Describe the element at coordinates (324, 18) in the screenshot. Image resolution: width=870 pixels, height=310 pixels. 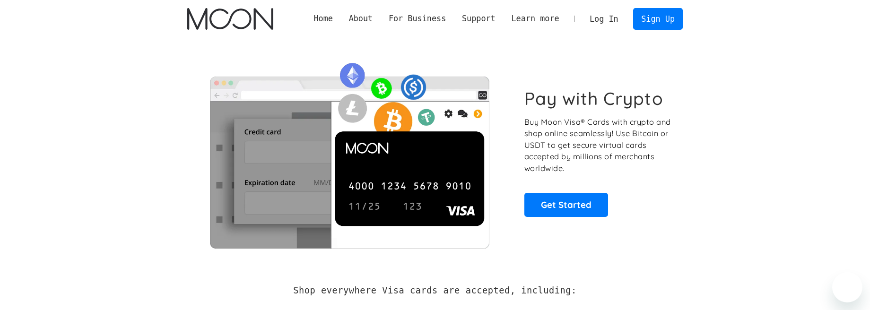
I see `a: Home` at that location.